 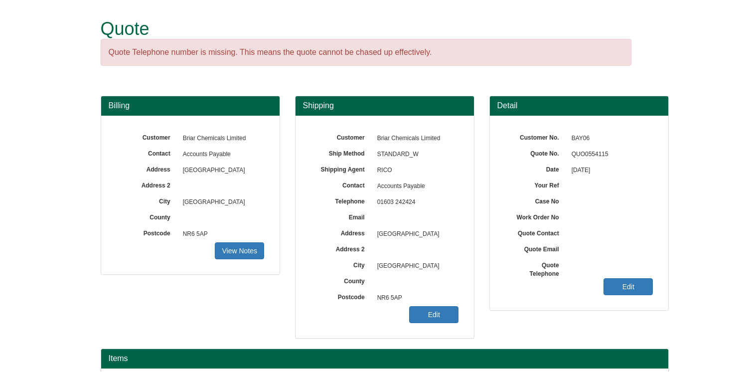 What do you see at coordinates (610, 139) in the screenshot?
I see `span: BAY06` at bounding box center [610, 139].